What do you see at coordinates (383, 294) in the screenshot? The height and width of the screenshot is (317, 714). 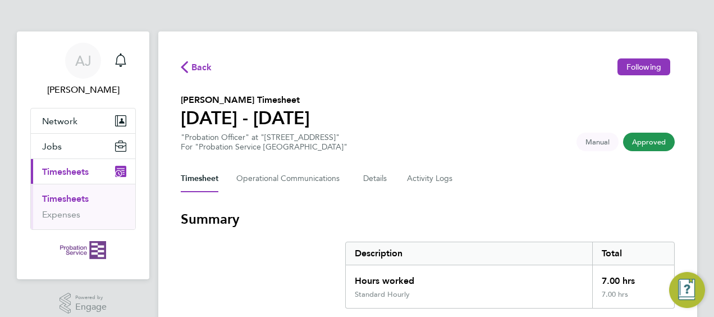 I see `div: Standard Hourly` at bounding box center [383, 294].